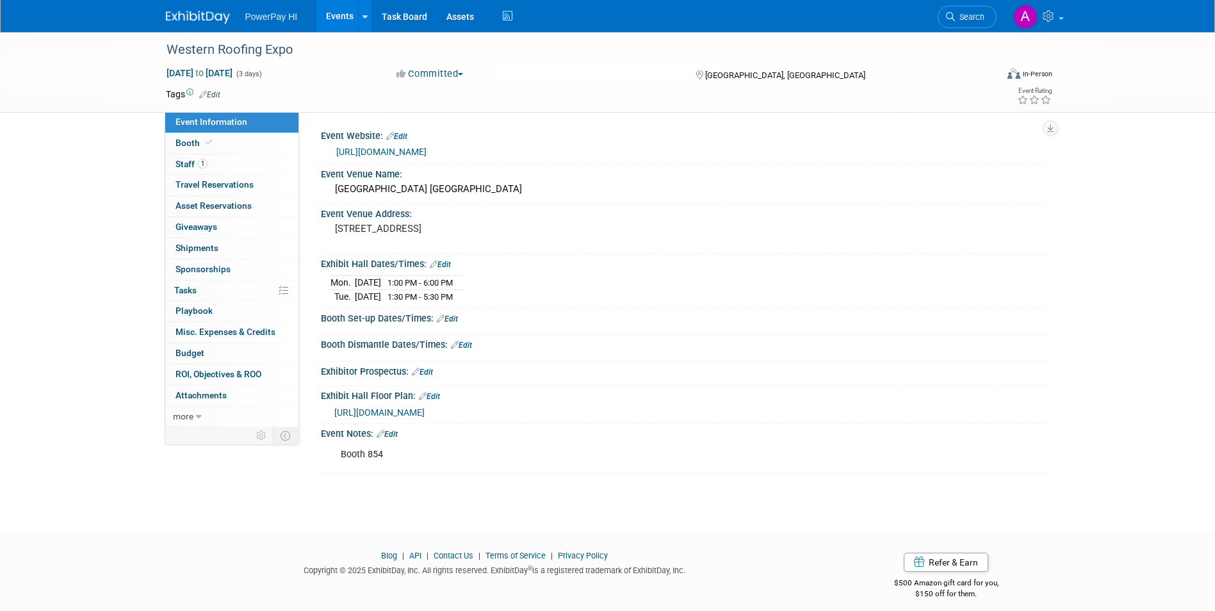 This screenshot has height=611, width=1215. What do you see at coordinates (685, 212) in the screenshot?
I see `div: Event Venue Address:` at bounding box center [685, 212].